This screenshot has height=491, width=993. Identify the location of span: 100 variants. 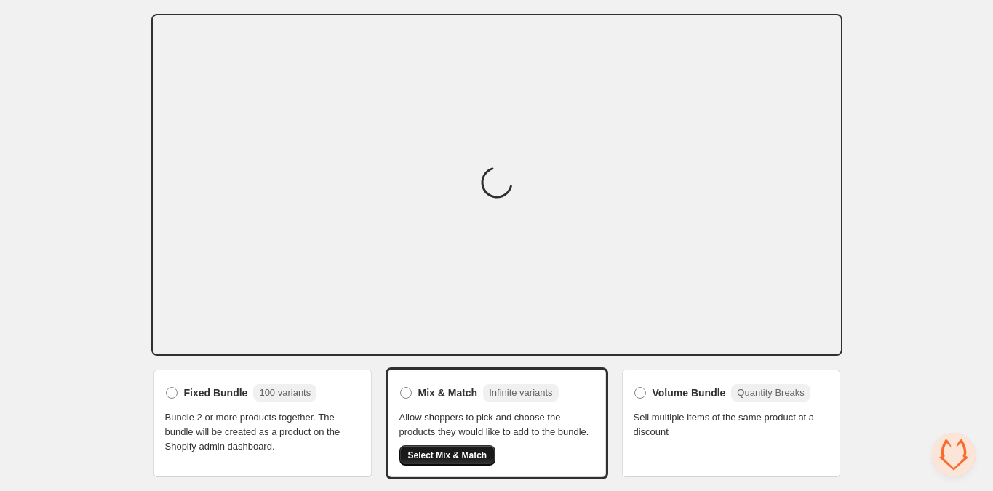
(284, 392).